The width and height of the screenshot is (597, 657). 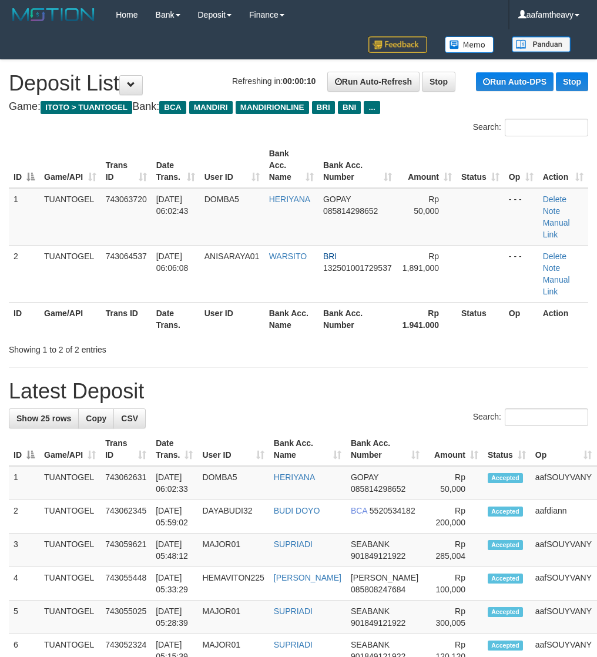 I want to click on a: CSV, so click(x=129, y=418).